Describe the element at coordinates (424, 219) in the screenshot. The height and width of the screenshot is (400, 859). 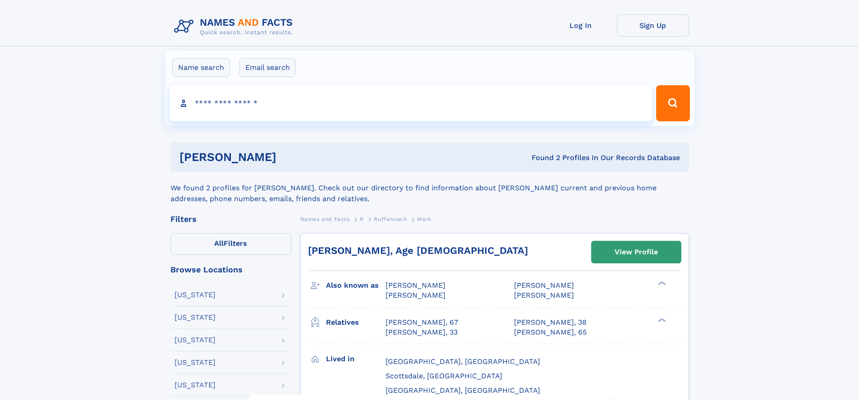
I see `span: Mark` at that location.